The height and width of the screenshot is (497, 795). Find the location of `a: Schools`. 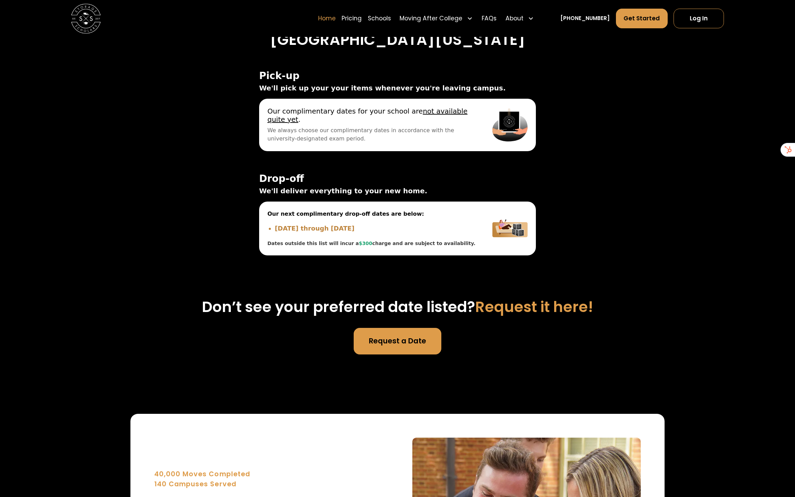

a: Schools is located at coordinates (379, 19).